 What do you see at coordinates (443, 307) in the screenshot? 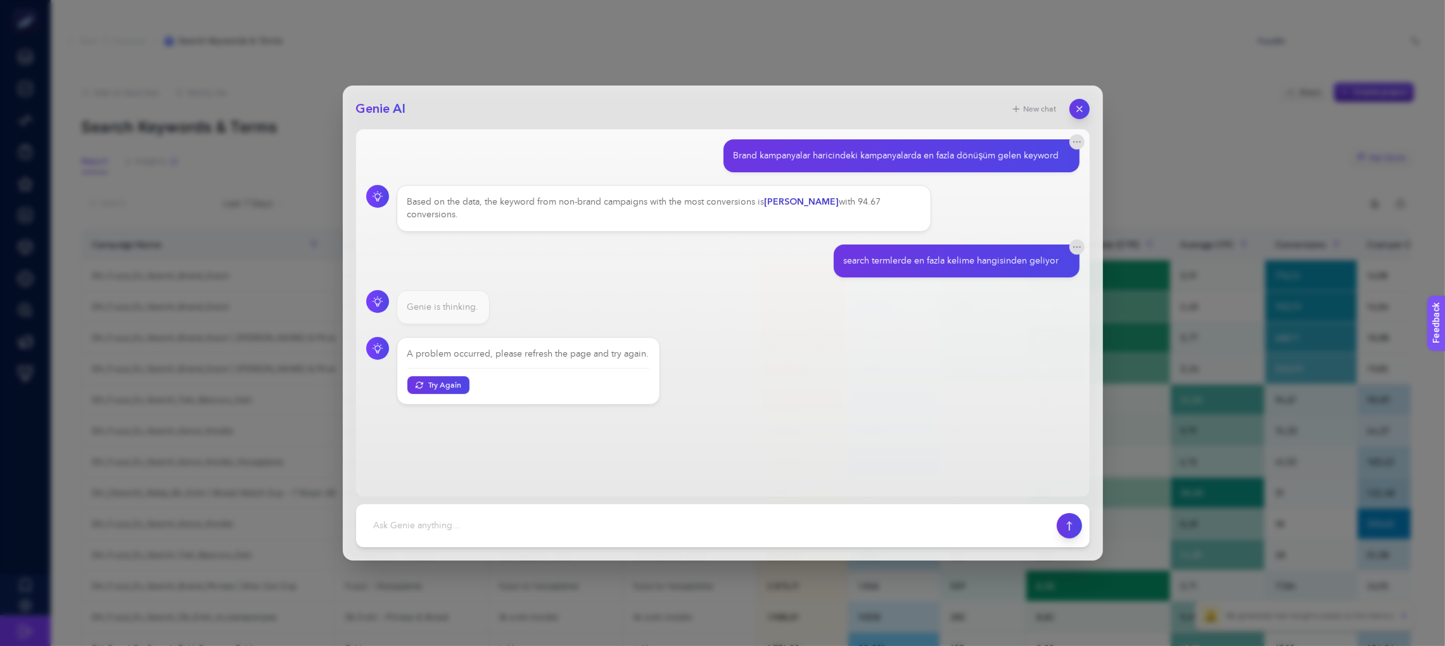
I see `div: Genie is thinking.` at bounding box center [443, 307].